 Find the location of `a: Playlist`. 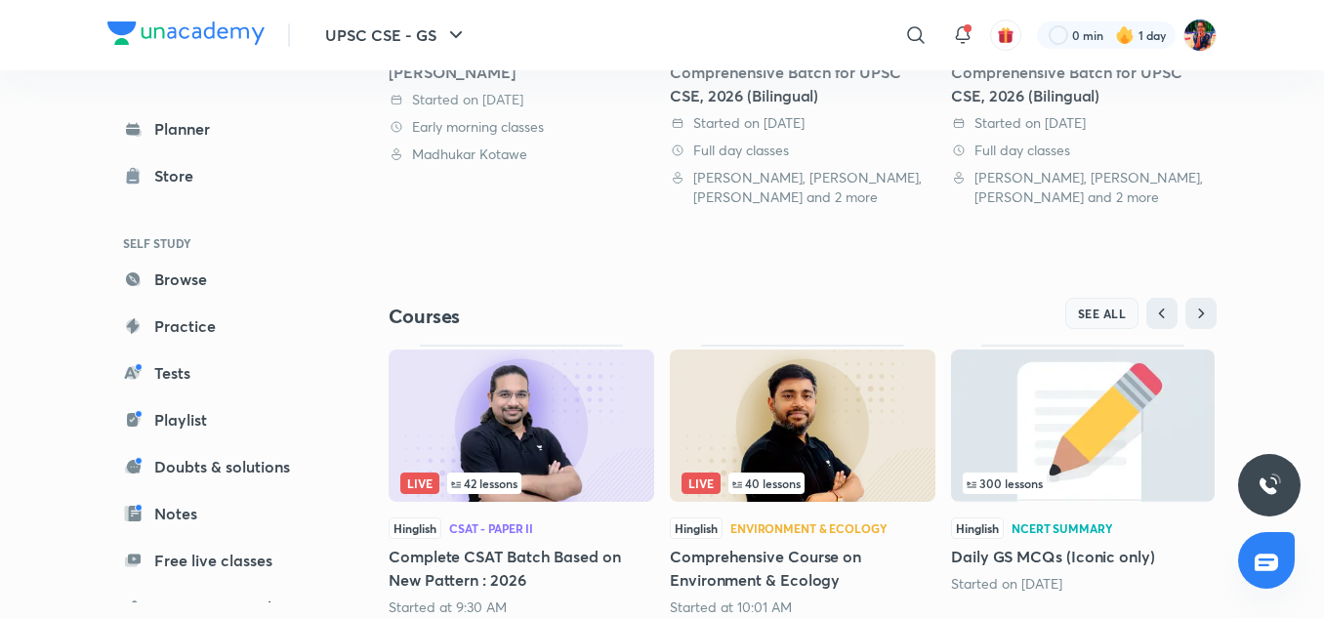

a: Playlist is located at coordinates (221, 420).